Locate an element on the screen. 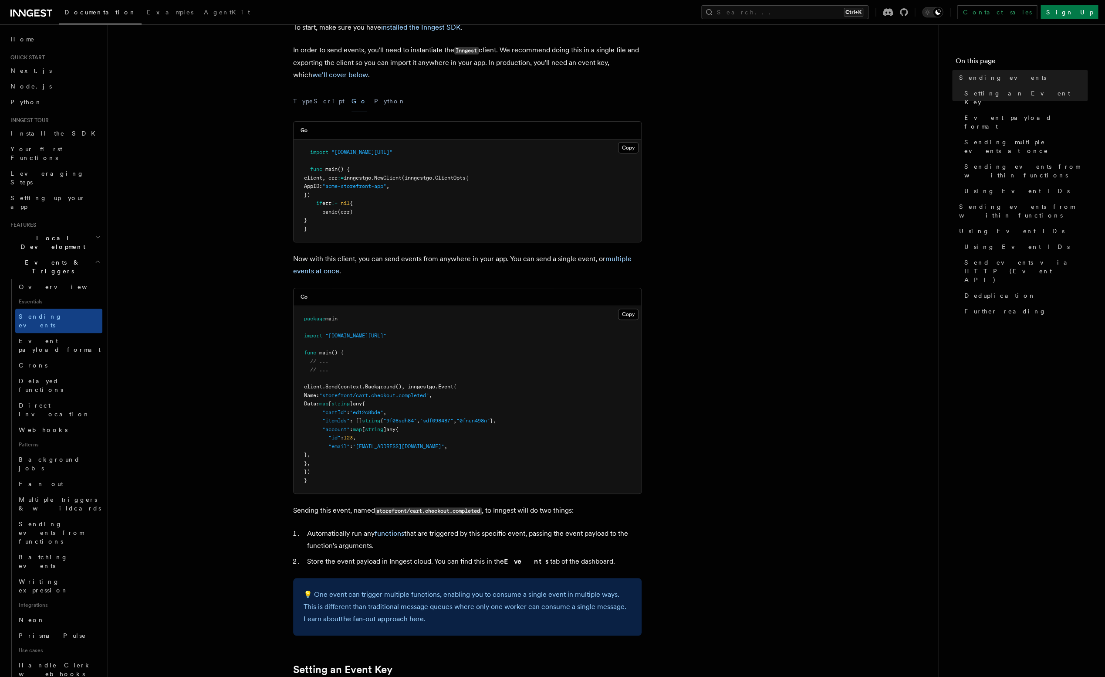 The height and width of the screenshot is (677, 1105). span: Install the SDK is located at coordinates (55, 133).